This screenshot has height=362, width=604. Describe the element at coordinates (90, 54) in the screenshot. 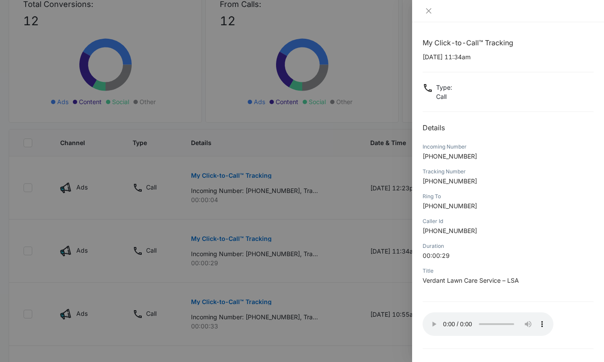

I see `img: tab_keywords_by_traffic_grey.svg` at that location.